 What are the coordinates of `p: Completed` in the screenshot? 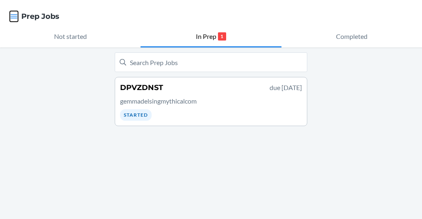 It's located at (352, 37).